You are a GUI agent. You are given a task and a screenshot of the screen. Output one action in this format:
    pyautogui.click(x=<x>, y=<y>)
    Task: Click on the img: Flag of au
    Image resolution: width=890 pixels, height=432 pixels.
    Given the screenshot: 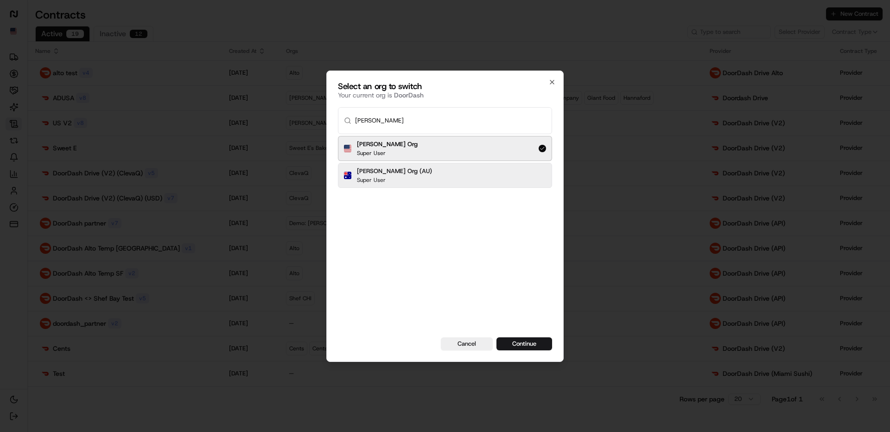 What is the action you would take?
    pyautogui.click(x=348, y=175)
    